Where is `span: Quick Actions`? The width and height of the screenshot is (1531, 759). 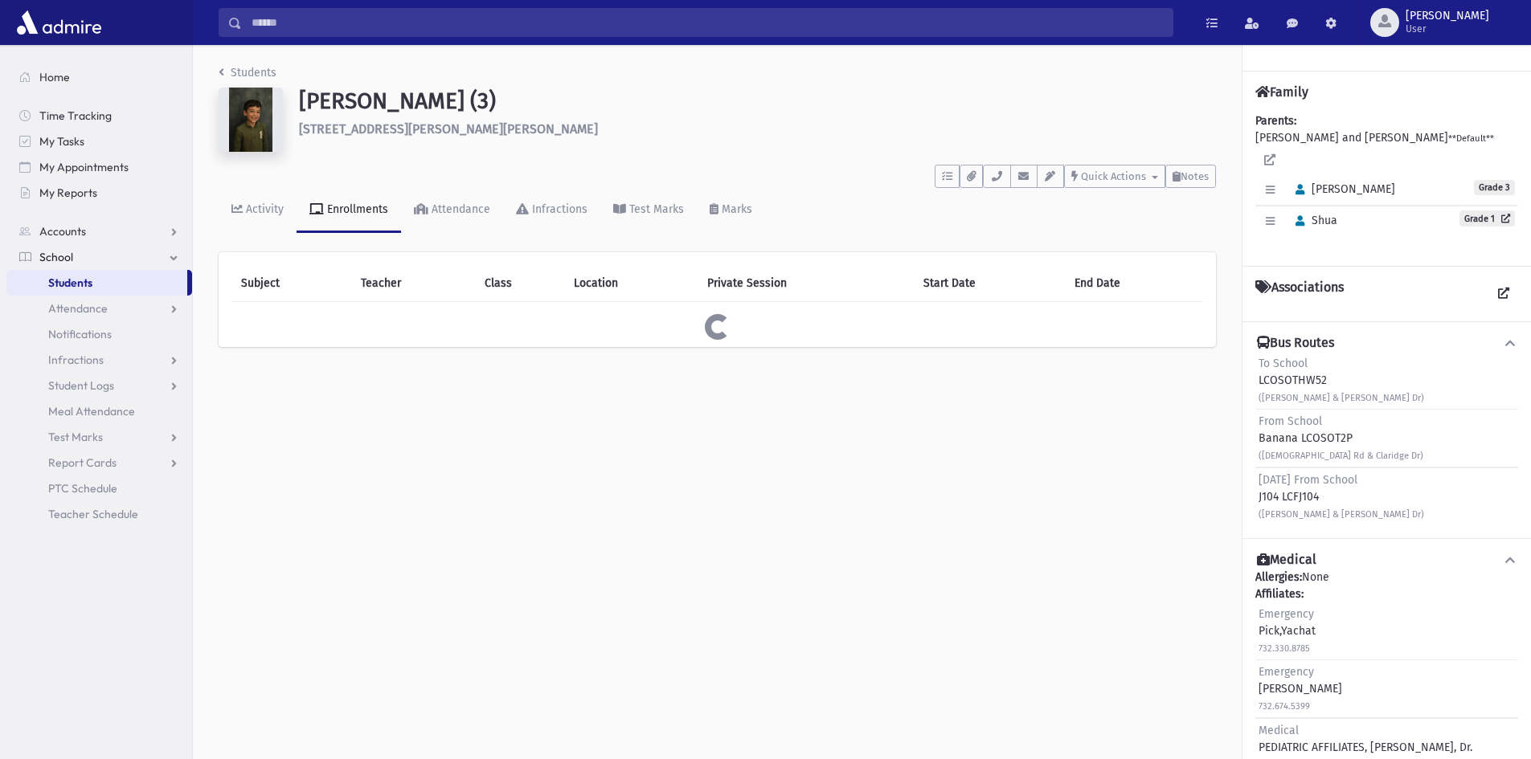 span: Quick Actions is located at coordinates (1113, 176).